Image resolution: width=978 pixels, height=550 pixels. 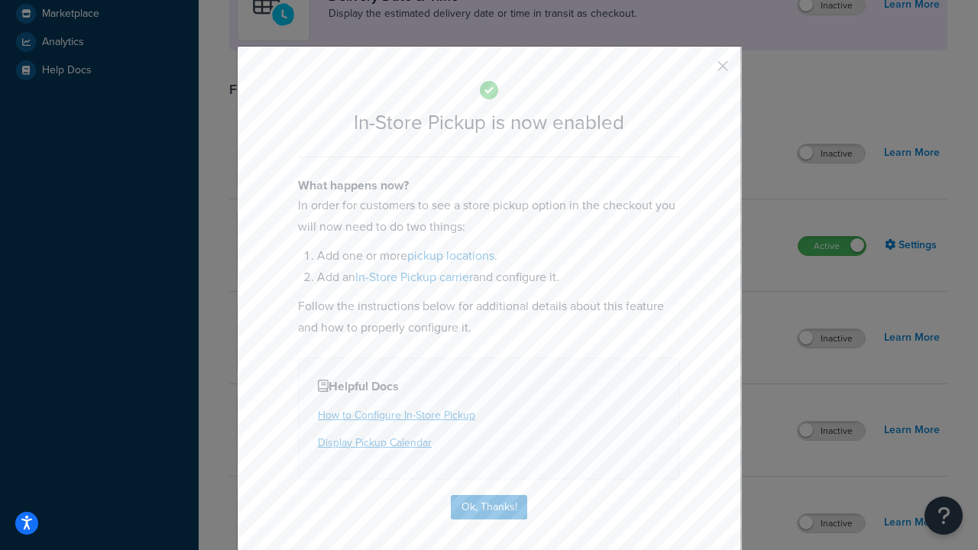 I want to click on h4: Helpful Docs, so click(x=489, y=386).